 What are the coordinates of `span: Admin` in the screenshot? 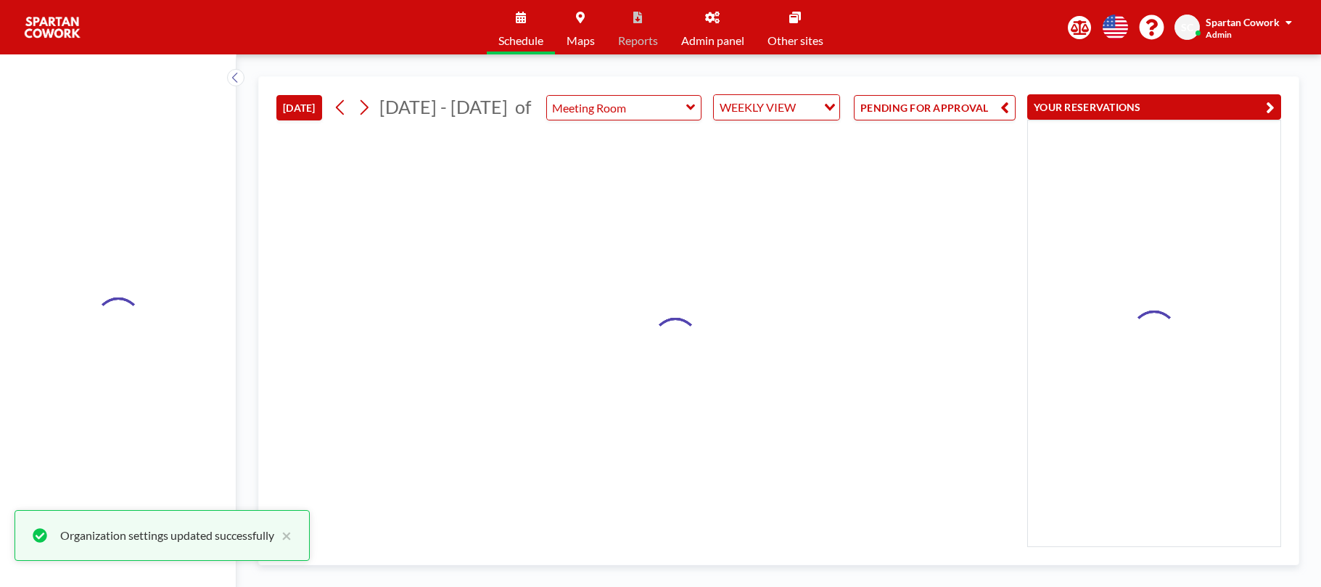 It's located at (1218, 34).